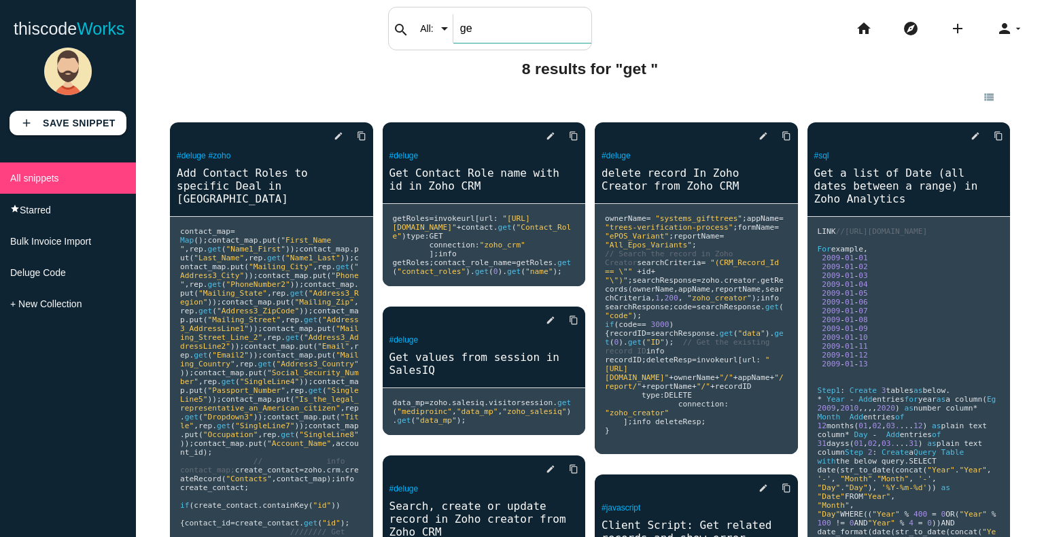 The image size is (1044, 537). What do you see at coordinates (38, 273) in the screenshot?
I see `span: Deluge Code` at bounding box center [38, 273].